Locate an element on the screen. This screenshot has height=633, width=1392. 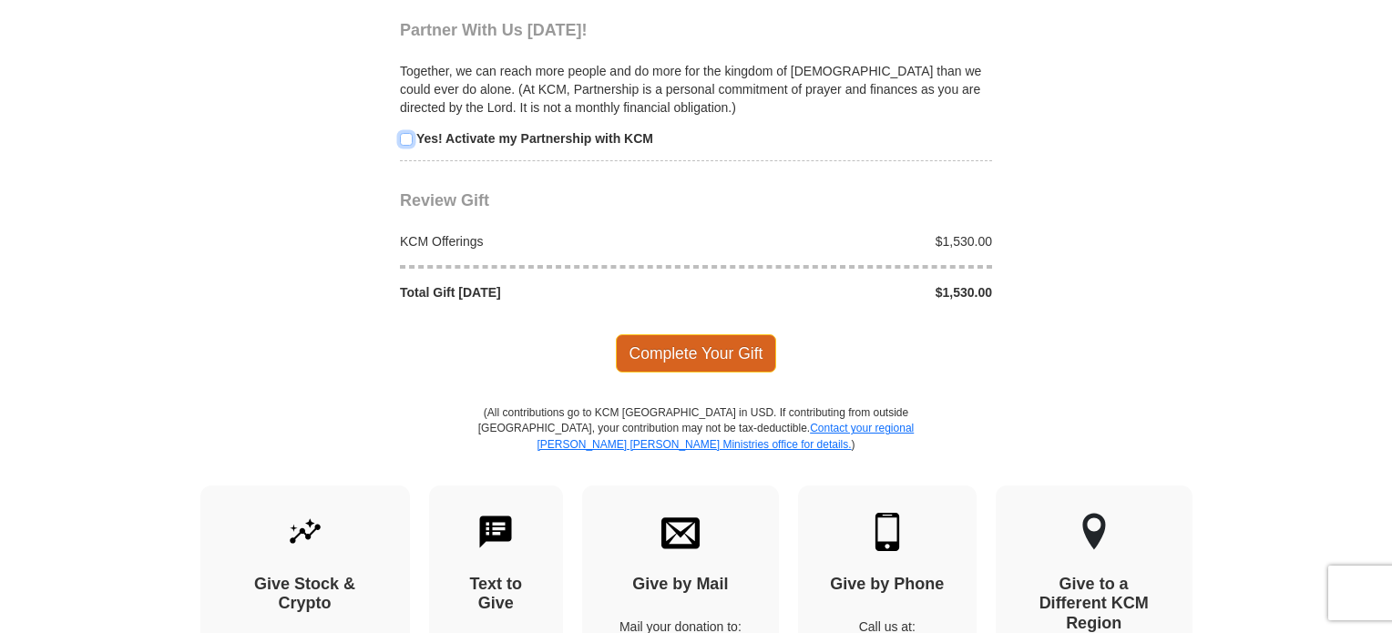
div: KCM Offerings is located at coordinates (544, 241).